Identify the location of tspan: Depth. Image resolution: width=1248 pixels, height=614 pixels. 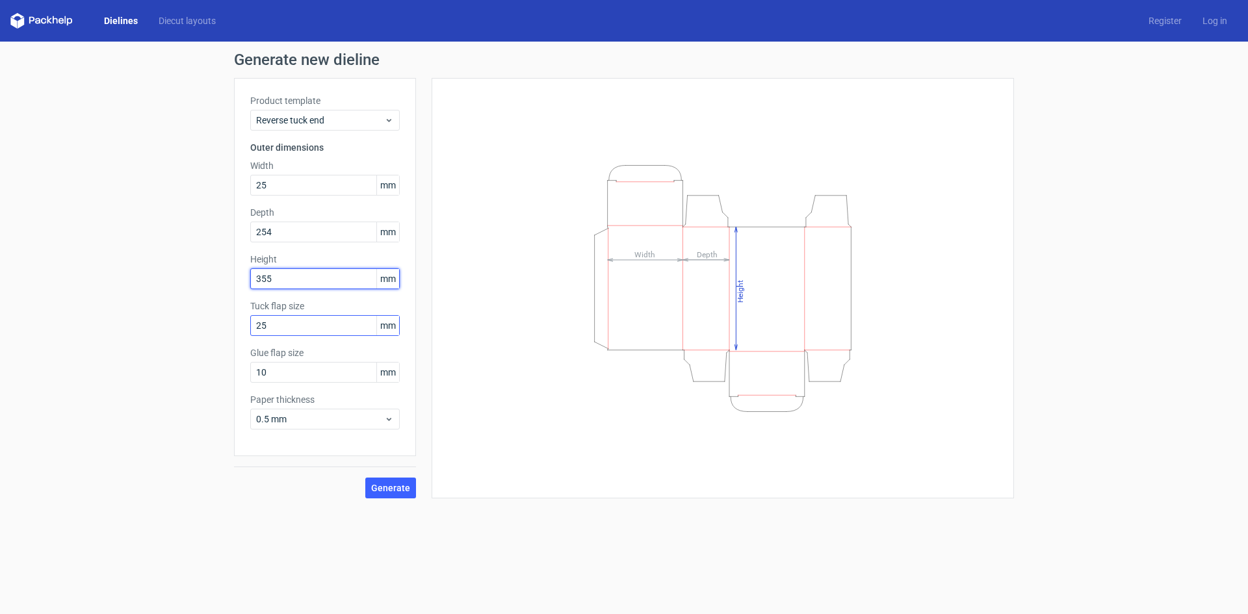
(707, 254).